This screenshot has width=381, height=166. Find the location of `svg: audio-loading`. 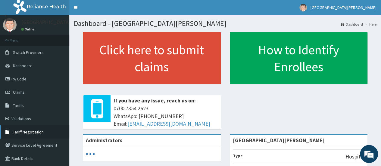

svg: audio-loading is located at coordinates (90, 154).